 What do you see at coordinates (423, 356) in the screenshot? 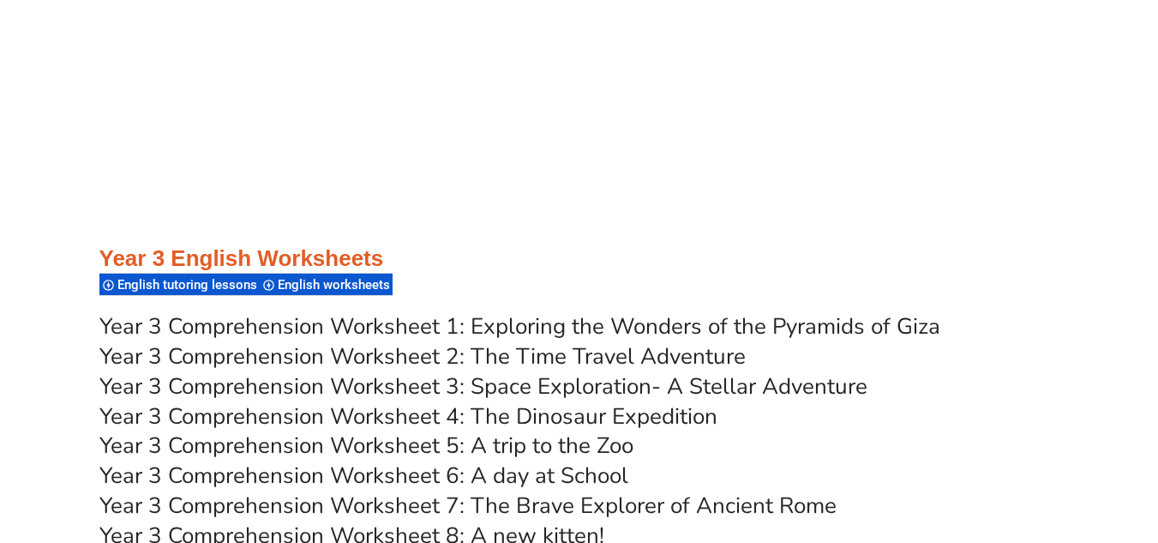
I see `a: Year 3 Comprehension Worksheet 2: The Time Travel Adventure` at bounding box center [423, 356].